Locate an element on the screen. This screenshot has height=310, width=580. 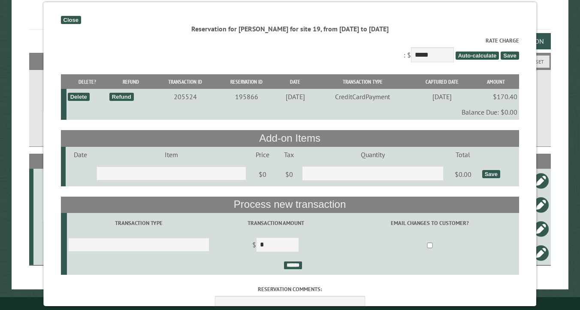
th: Refund is located at coordinates (131, 82).